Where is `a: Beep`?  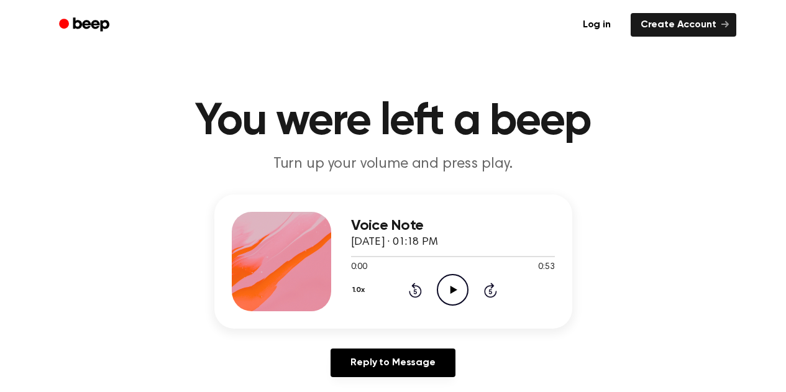
a: Beep is located at coordinates (85, 25).